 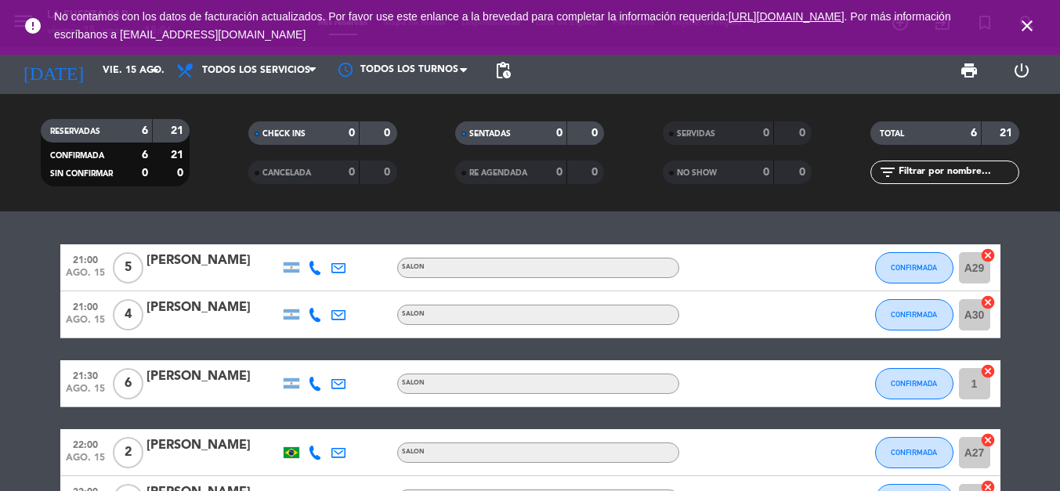 I want to click on input: Filtrar por nombre..., so click(x=958, y=172).